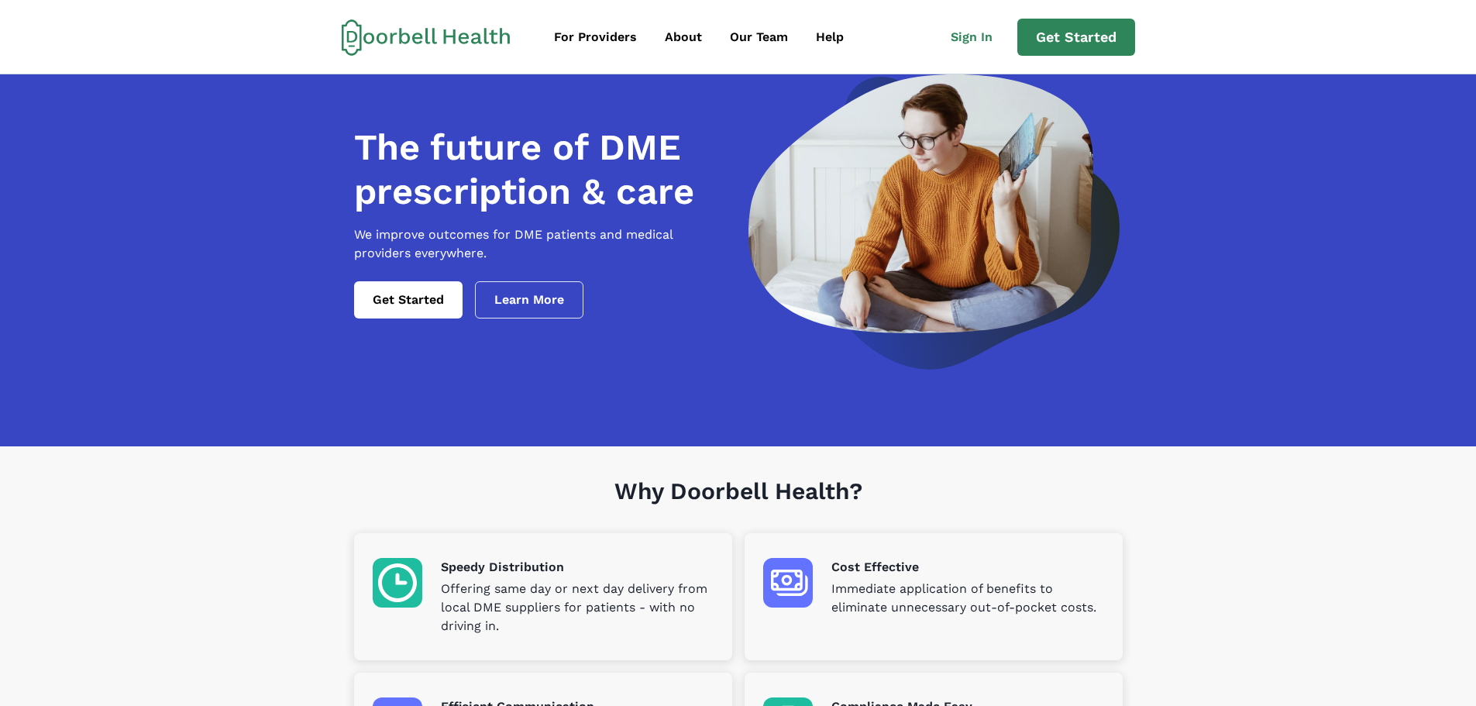 The image size is (1476, 706). I want to click on h1: The future of DME prescription & care, so click(542, 169).